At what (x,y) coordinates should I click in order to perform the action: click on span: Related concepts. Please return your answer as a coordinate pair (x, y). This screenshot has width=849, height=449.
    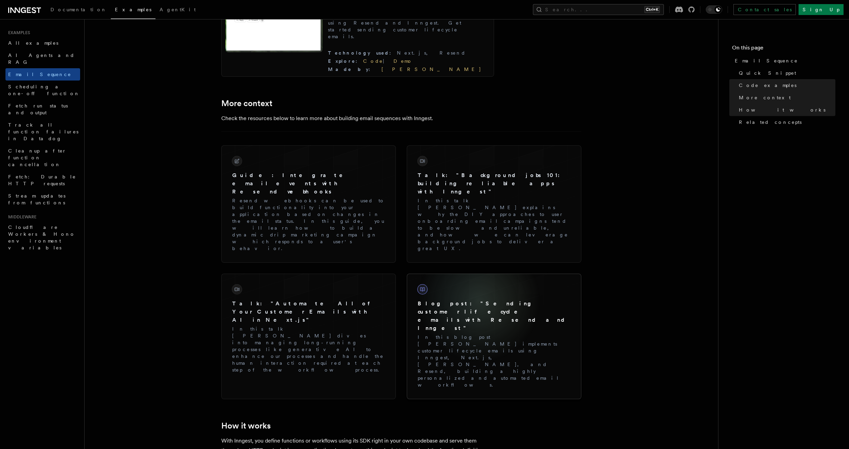
    Looking at the image, I should click on (770, 122).